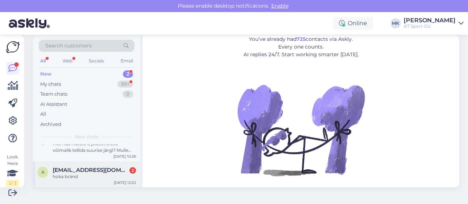  What do you see at coordinates (301, 39) in the screenshot?
I see `b: 725` at bounding box center [301, 39].